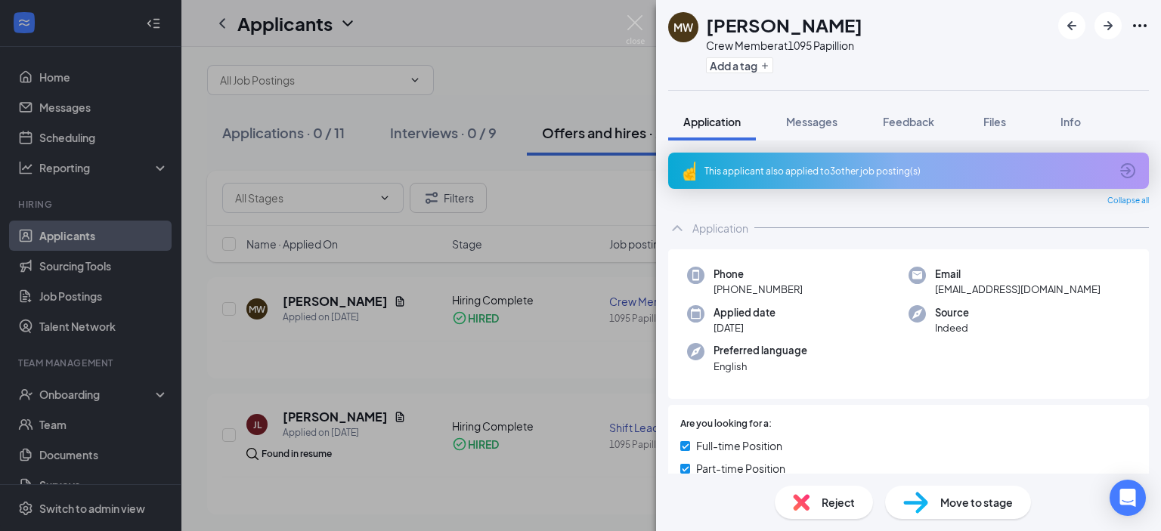 The image size is (1161, 531). I want to click on span: Indeed, so click(952, 328).